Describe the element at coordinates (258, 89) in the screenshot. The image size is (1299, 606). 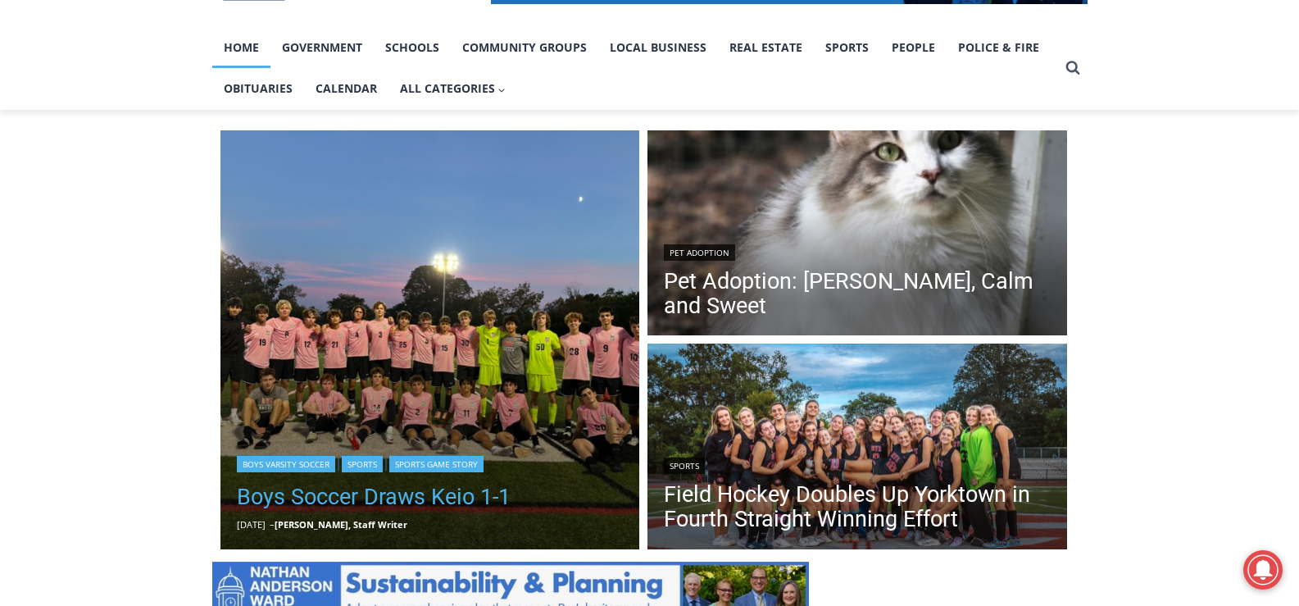
I see `a: Obituaries` at that location.